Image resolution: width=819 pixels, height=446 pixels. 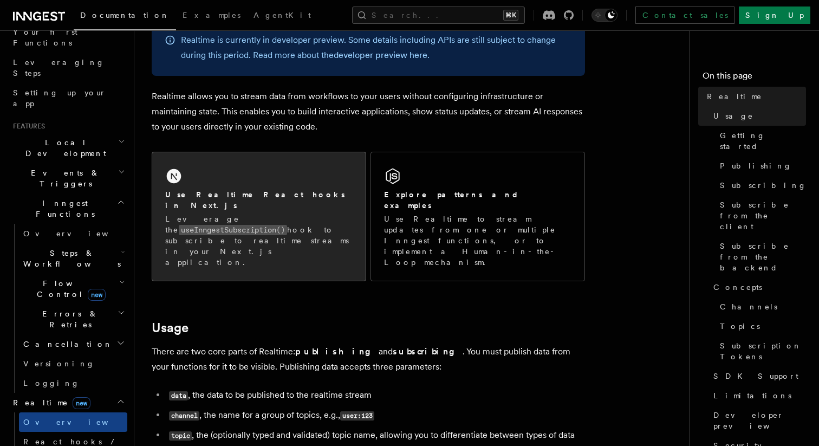 What do you see at coordinates (763, 141) in the screenshot?
I see `span: Getting started` at bounding box center [763, 141].